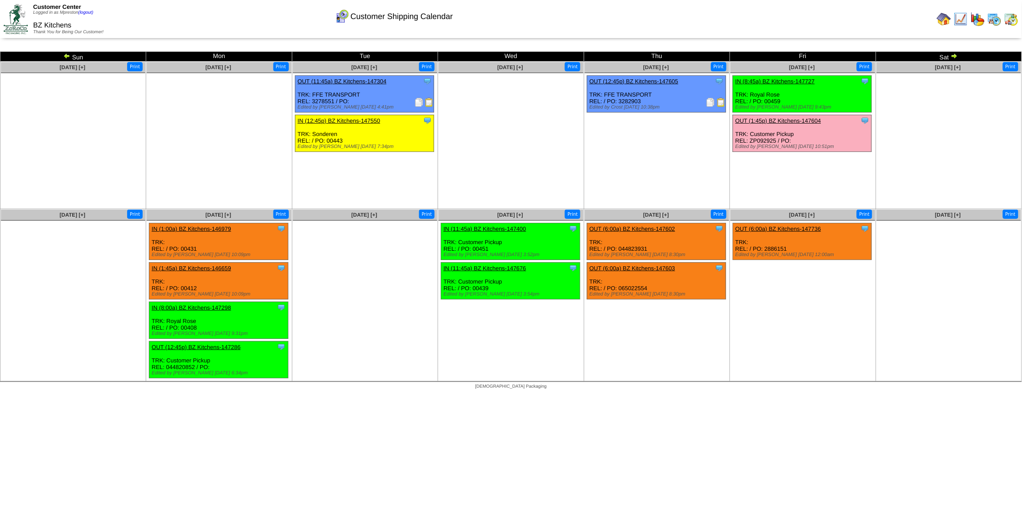 The width and height of the screenshot is (1022, 525). What do you see at coordinates (196, 347) in the screenshot?
I see `a: OUT (12:45p) BZ Kitchens-147286` at bounding box center [196, 347].